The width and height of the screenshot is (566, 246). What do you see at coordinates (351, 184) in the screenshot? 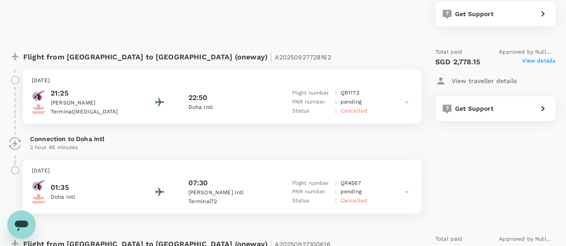
I see `p: QR 4567` at bounding box center [351, 184].